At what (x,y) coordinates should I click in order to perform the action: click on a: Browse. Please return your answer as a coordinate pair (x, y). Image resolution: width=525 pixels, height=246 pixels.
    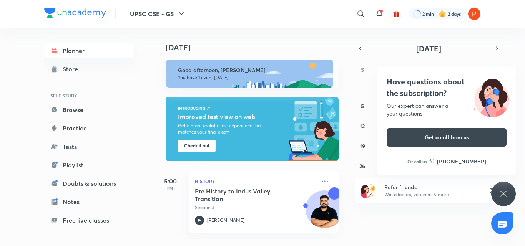
    Looking at the image, I should click on (89, 110).